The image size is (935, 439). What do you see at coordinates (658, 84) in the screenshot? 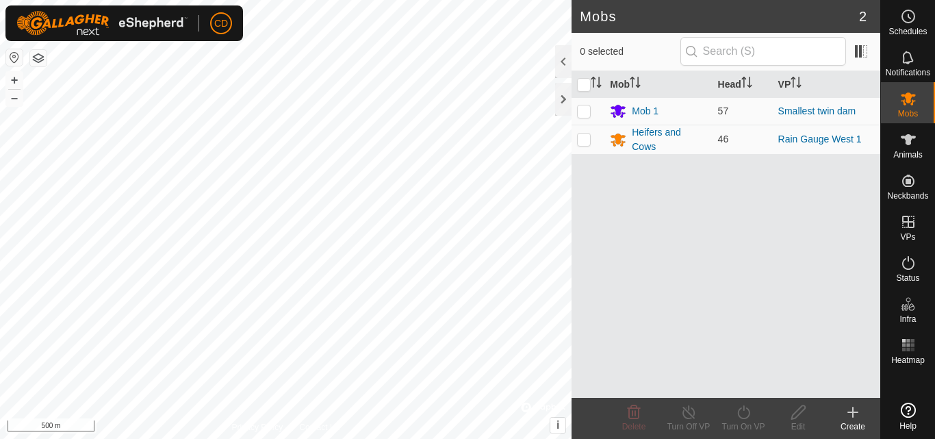
I see `th: Mob` at bounding box center [658, 84].